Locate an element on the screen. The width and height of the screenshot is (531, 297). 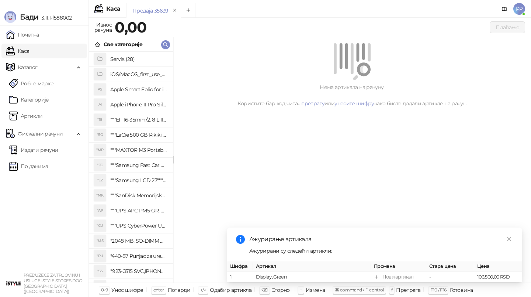
div: Нема артикала на рачуну. Користите бар код читач, или како бисте додали артикле на рачун. is located at coordinates (352, 95).